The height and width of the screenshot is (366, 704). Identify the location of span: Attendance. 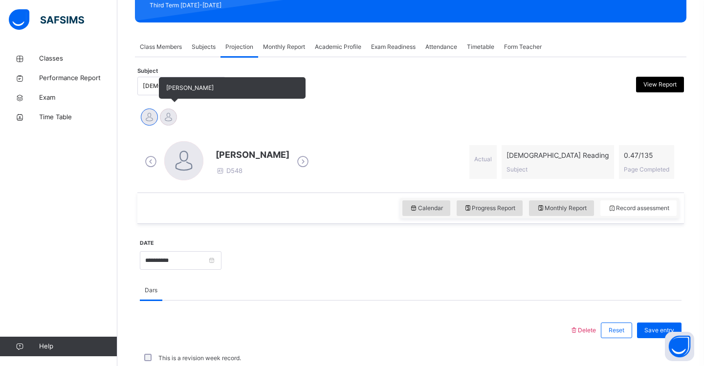
(441, 47).